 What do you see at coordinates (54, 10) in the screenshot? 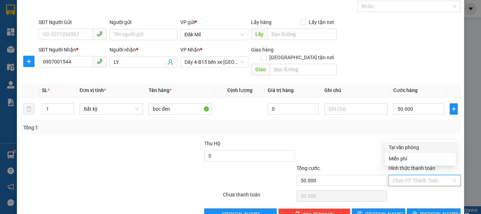
I see `span: Nhận:` at bounding box center [54, 10].